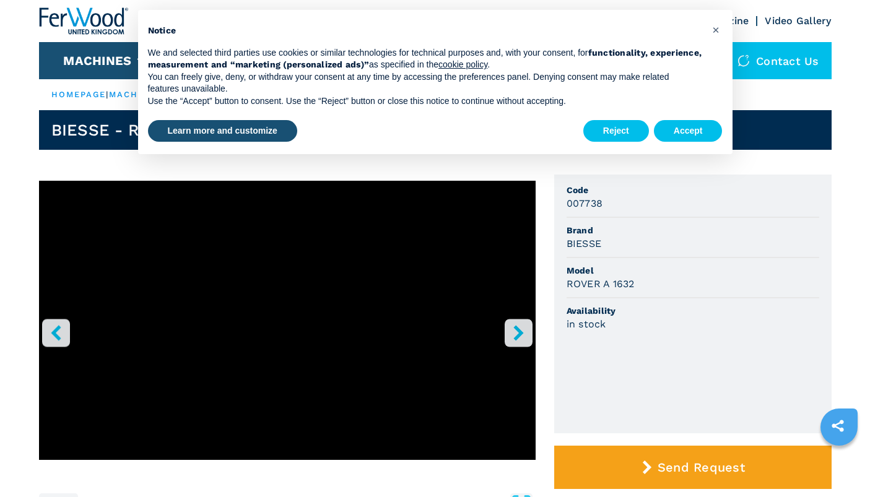 The width and height of the screenshot is (870, 497). Describe the element at coordinates (425, 83) in the screenshot. I see `p: You can freely give, deny, or withdraw your consent at any time by accessing the preferences pane...` at that location.